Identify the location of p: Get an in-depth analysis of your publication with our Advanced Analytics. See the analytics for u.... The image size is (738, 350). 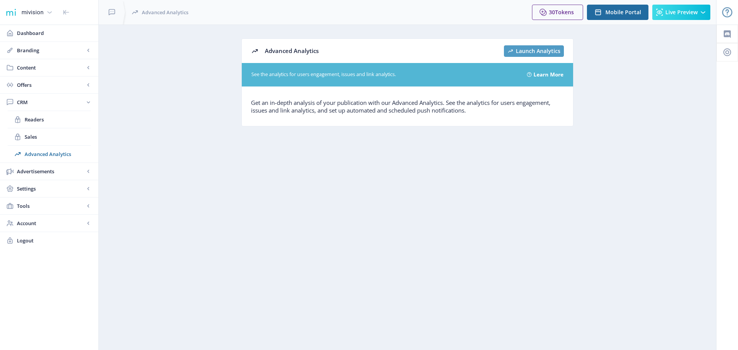
(407, 106).